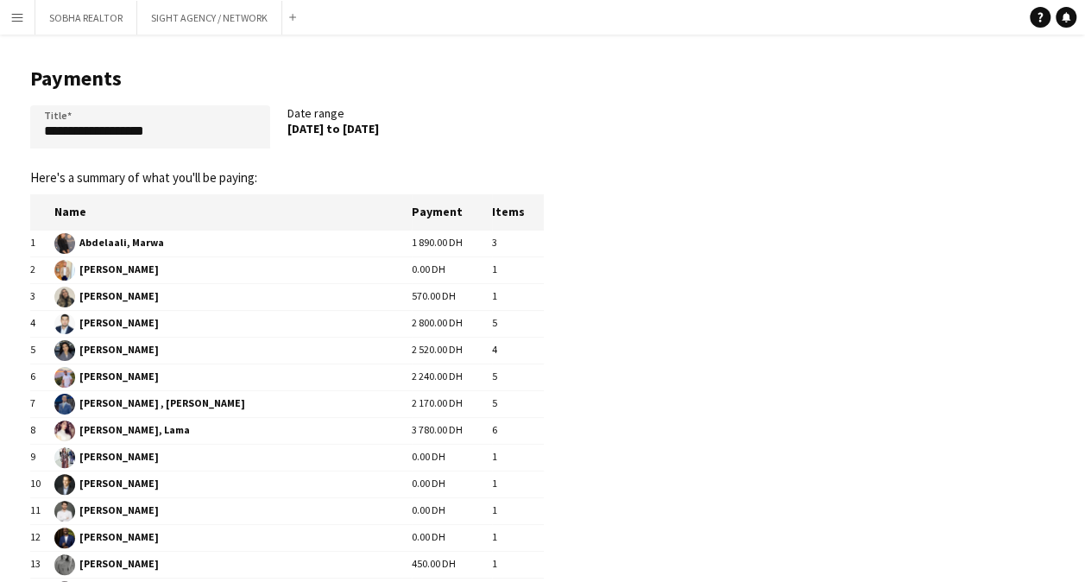  Describe the element at coordinates (42, 537) in the screenshot. I see `td: 12` at that location.